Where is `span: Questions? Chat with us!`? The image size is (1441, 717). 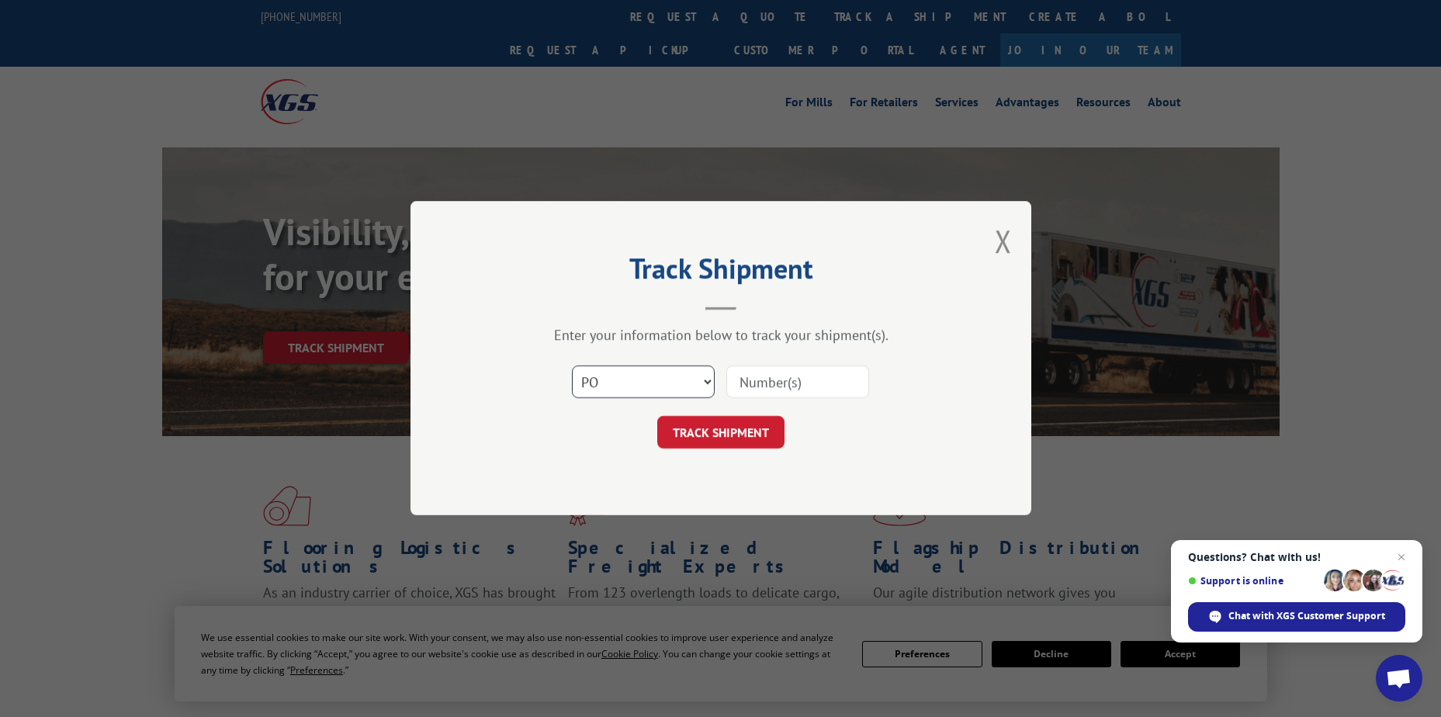 span: Questions? Chat with us! is located at coordinates (1296, 557).